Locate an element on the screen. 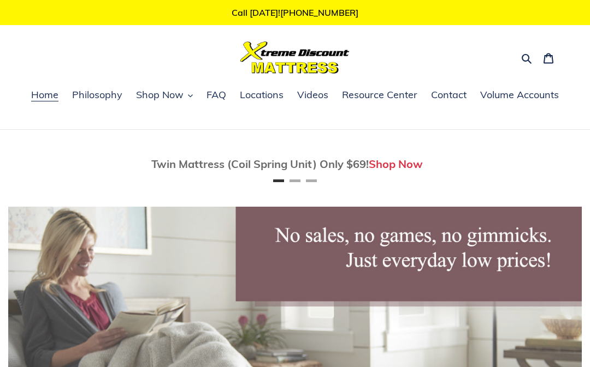 This screenshot has height=367, width=590. span: Twin Mattress (Coil Spring Unit) Only $69! is located at coordinates (260, 164).